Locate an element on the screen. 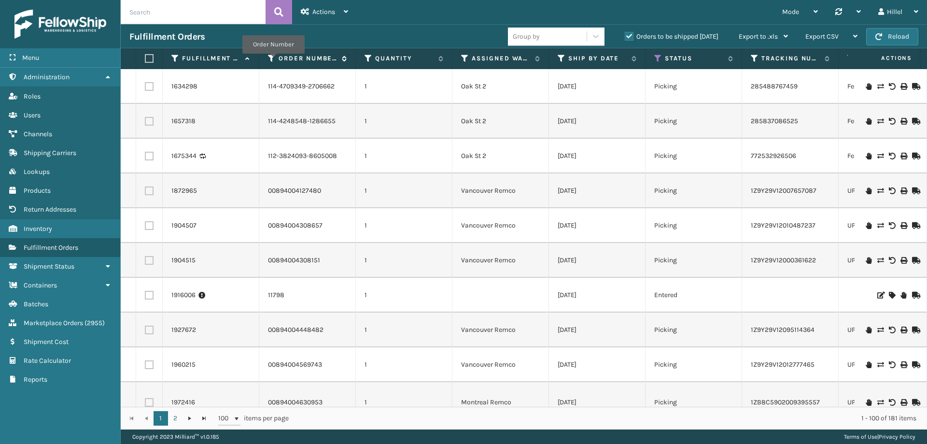  a: 1Z9Y29V12012777465 is located at coordinates (783, 364).